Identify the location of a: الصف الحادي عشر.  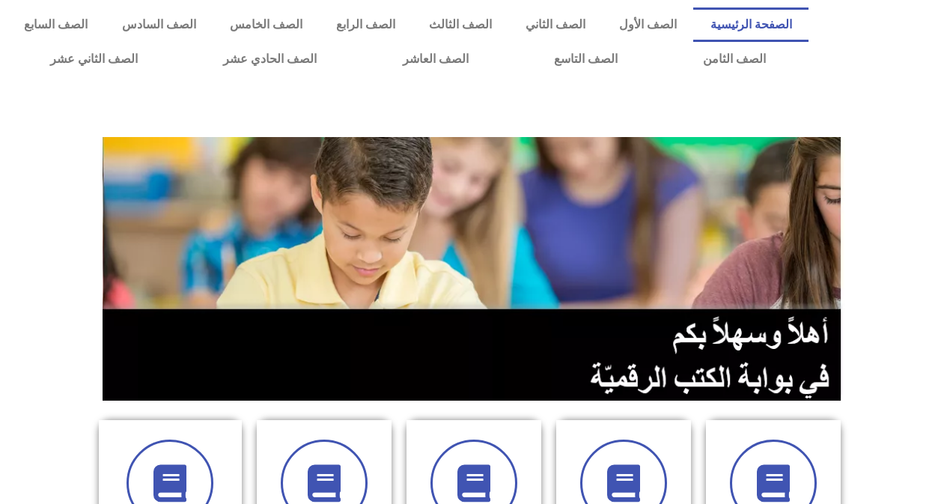
(270, 59).